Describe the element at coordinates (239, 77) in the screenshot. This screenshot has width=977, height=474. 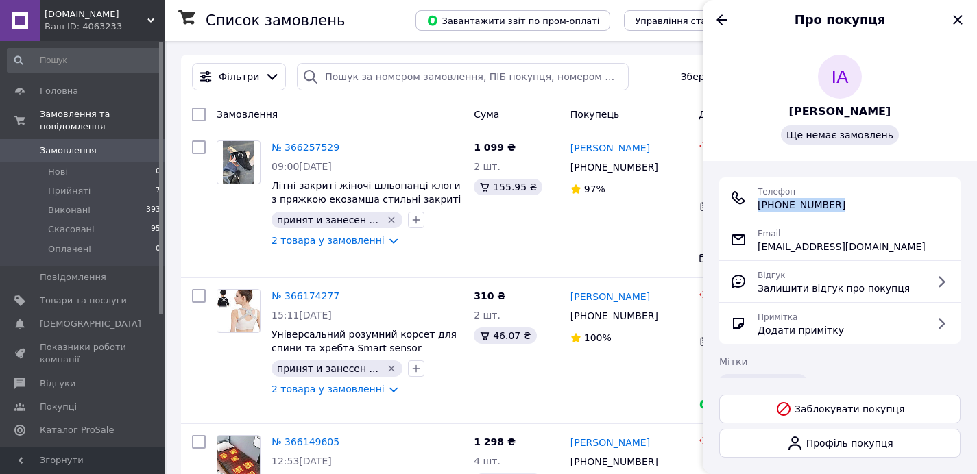
I see `span: Фільтри` at that location.